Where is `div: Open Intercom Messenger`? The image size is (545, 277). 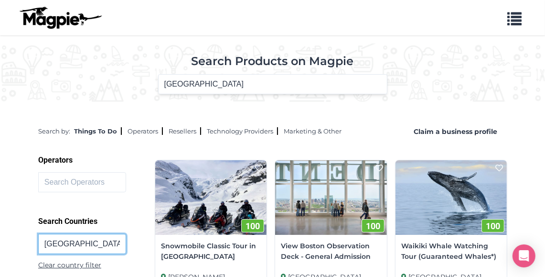 div: Open Intercom Messenger is located at coordinates (524, 256).